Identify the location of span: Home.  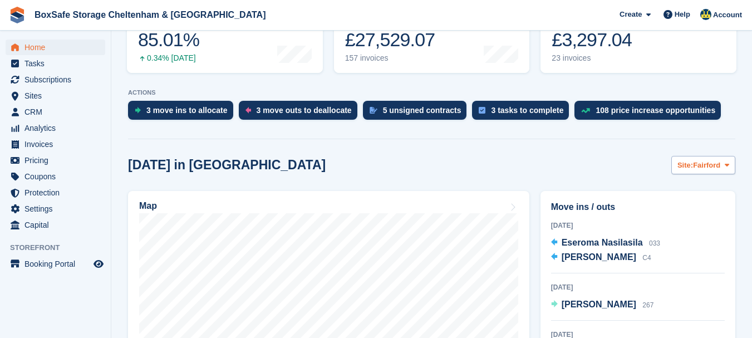
(58, 47).